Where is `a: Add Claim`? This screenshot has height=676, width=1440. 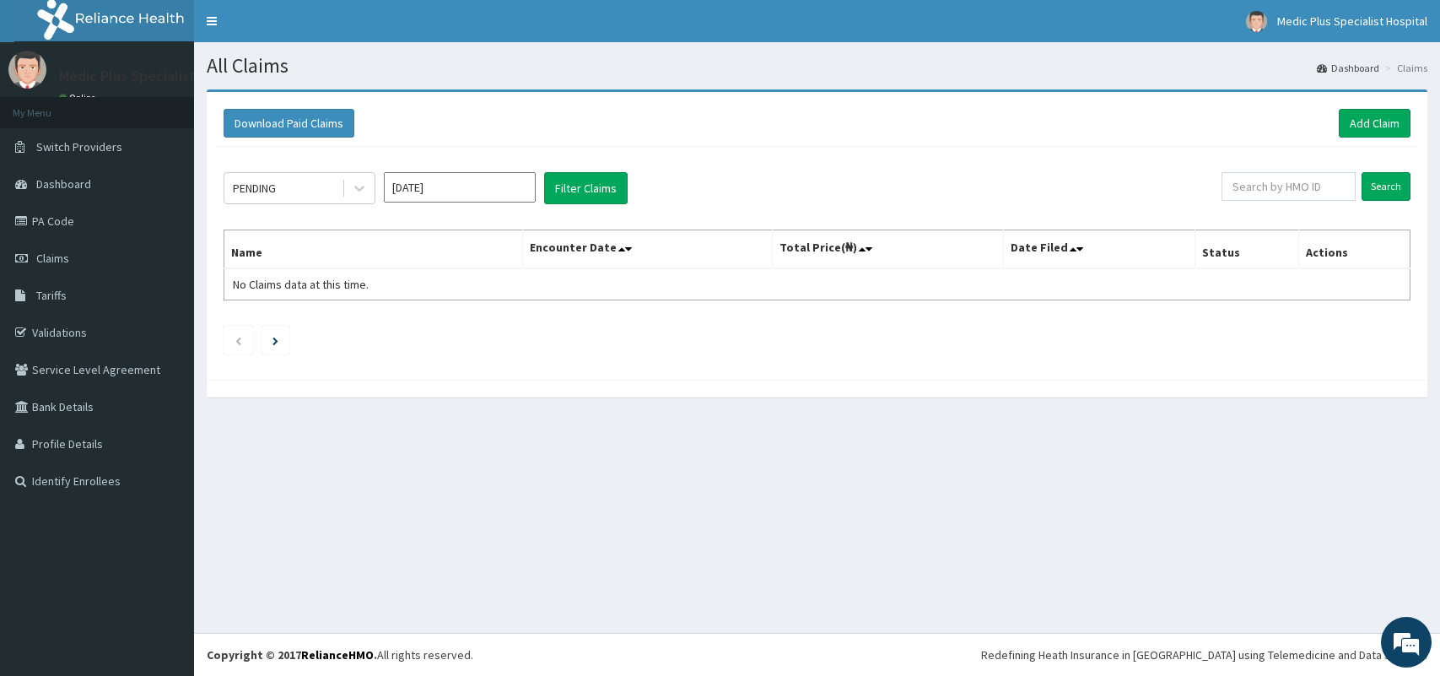
a: Add Claim is located at coordinates (1375, 123).